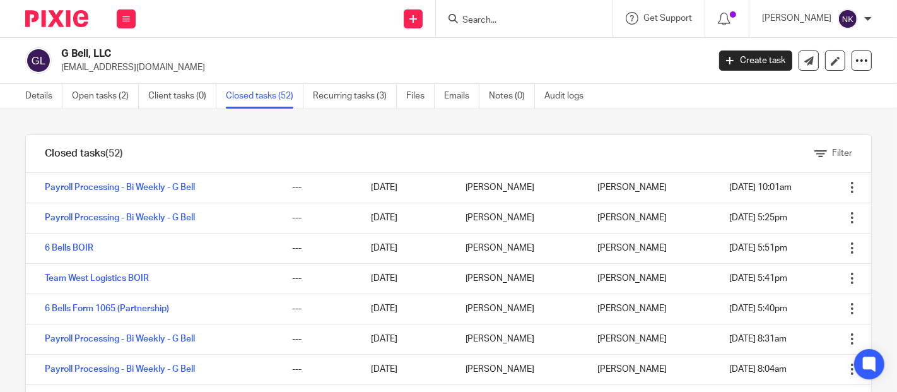 This screenshot has height=392, width=897. What do you see at coordinates (518, 21) in the screenshot?
I see `input: Search` at bounding box center [518, 21].